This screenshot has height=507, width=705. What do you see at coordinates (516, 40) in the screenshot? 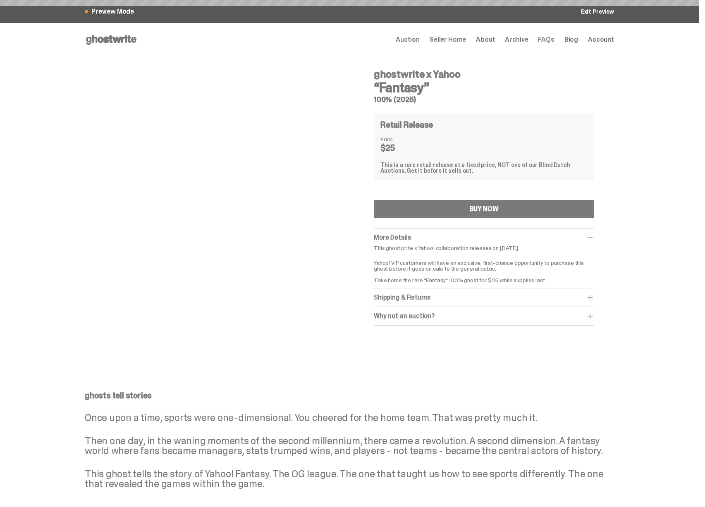
I see `a: Archive` at bounding box center [516, 40].